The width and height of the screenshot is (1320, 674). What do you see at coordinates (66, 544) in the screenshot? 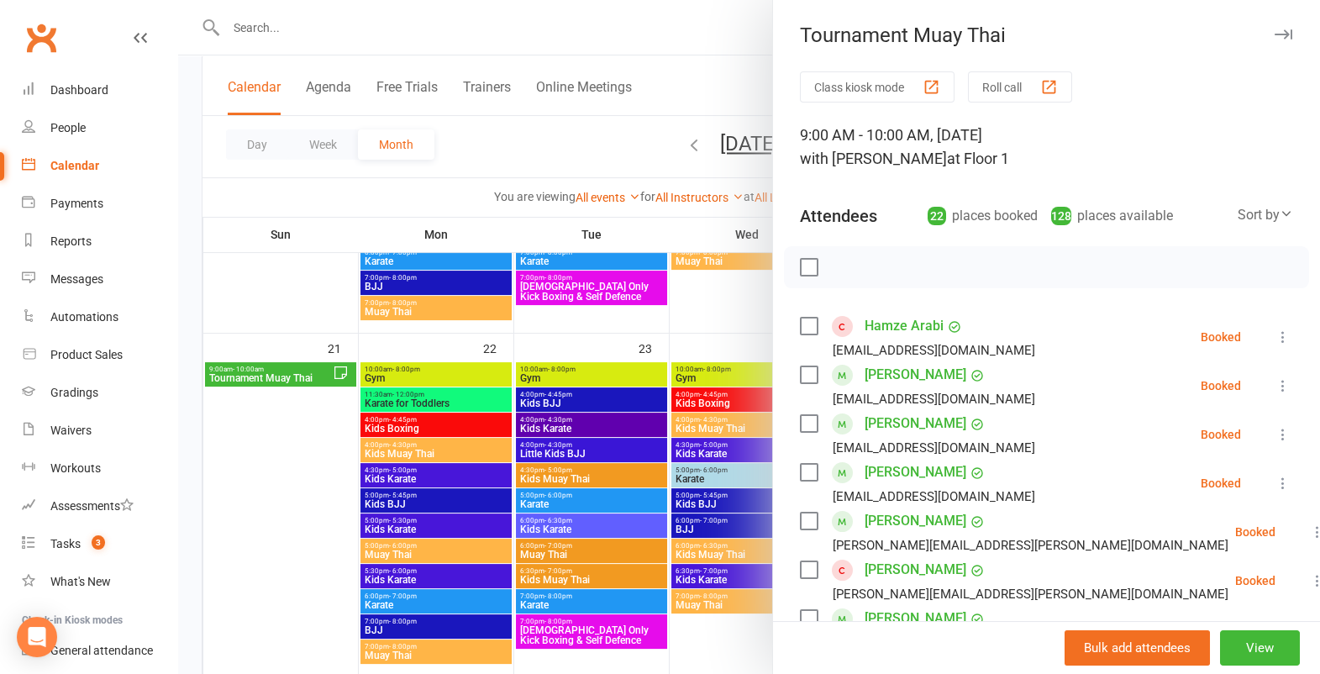
I see `div: Tasks` at bounding box center [66, 544].